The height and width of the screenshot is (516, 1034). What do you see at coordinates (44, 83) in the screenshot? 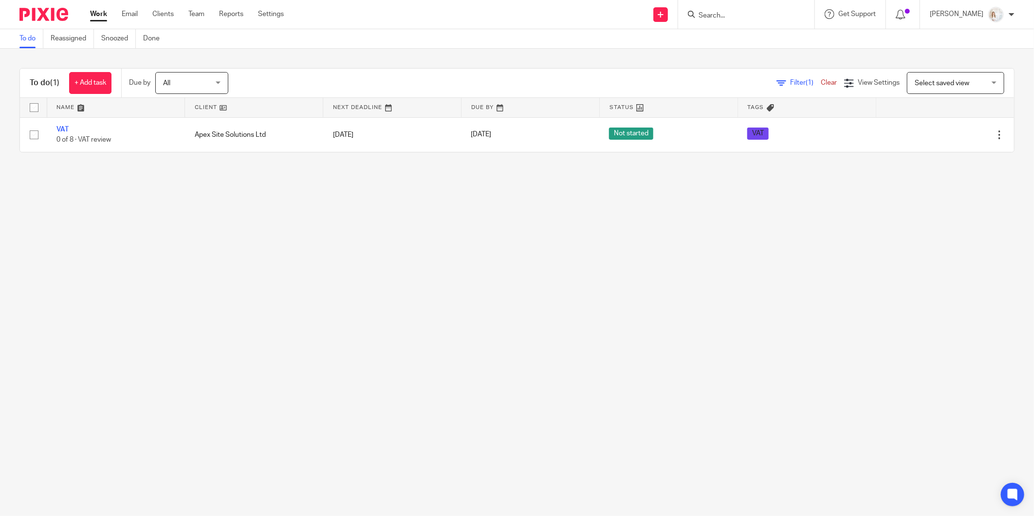
I see `h1: To do` at bounding box center [44, 83].